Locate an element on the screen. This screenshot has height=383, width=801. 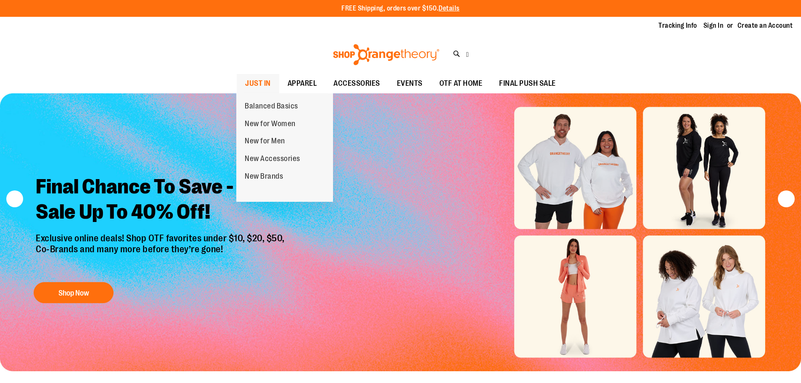
span: New for Men is located at coordinates (265, 142).